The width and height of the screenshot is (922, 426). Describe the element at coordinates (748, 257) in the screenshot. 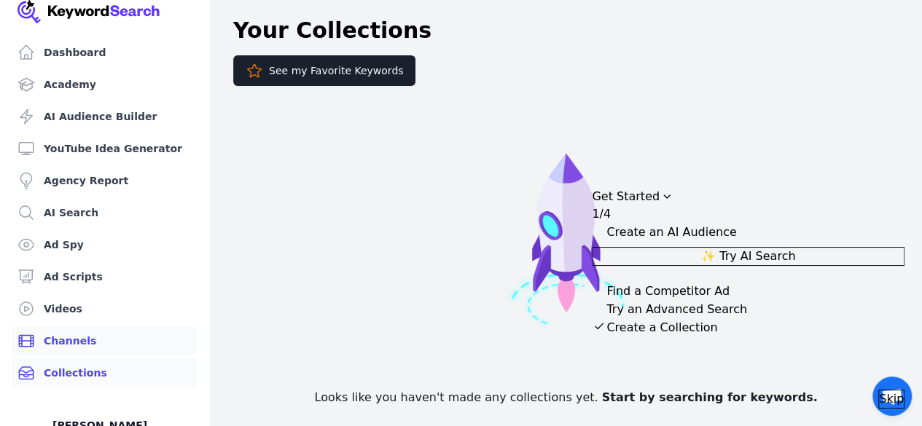

I see `button: ✨ Try AI Search` at that location.